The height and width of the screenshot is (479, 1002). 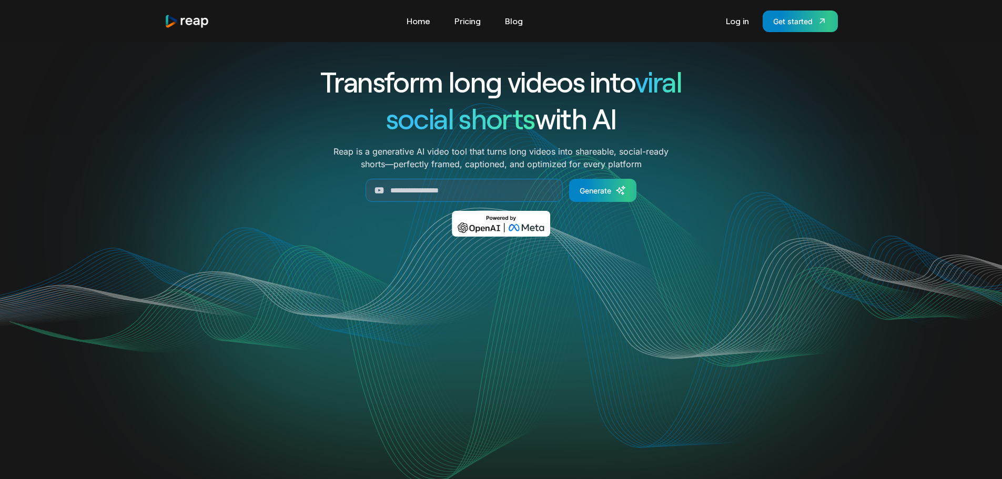 I want to click on img: reap logo, so click(x=187, y=21).